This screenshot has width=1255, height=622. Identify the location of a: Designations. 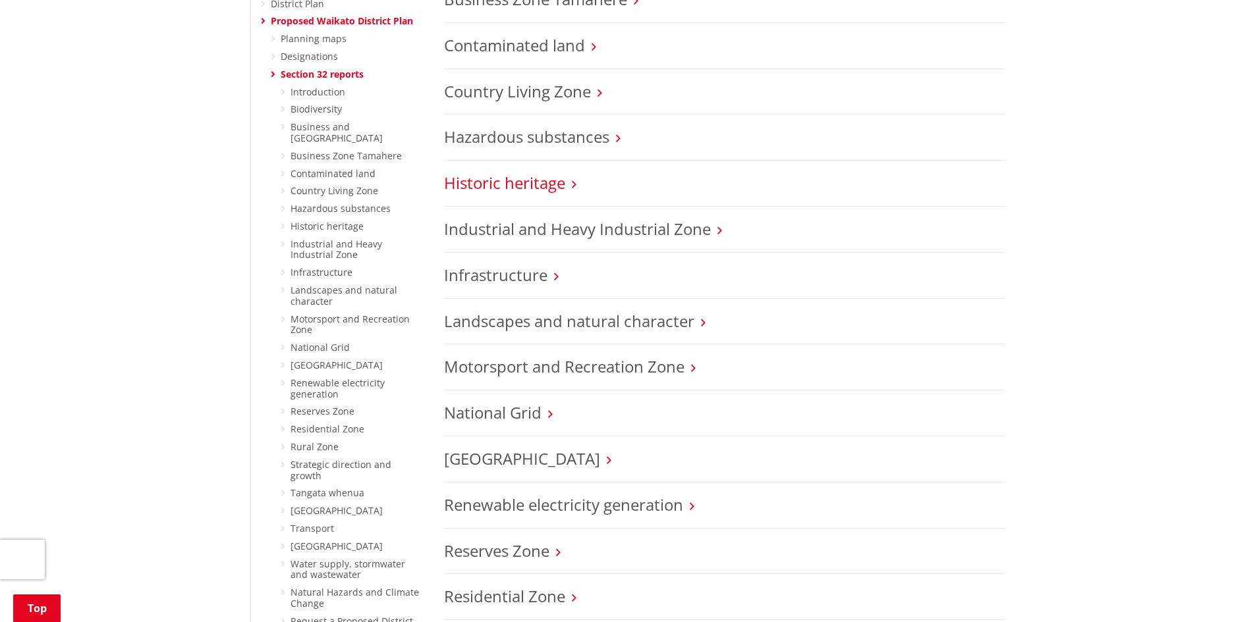
(309, 56).